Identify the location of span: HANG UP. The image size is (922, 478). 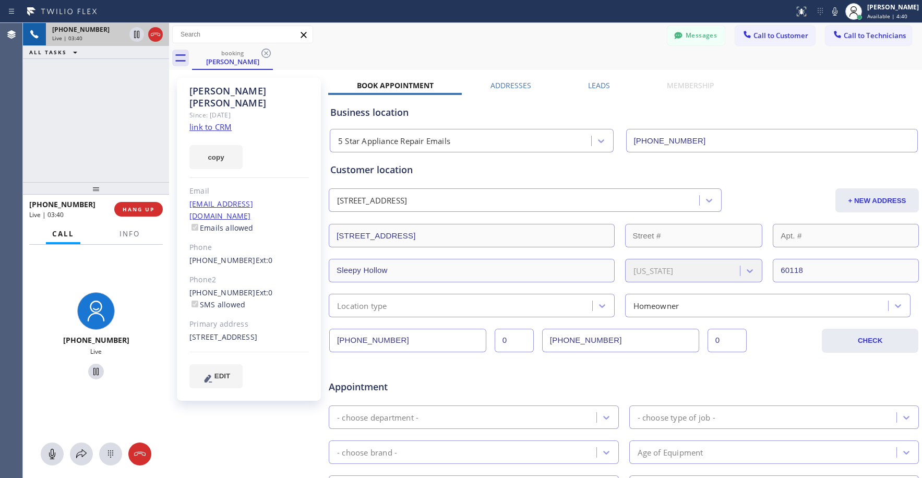
(138, 209).